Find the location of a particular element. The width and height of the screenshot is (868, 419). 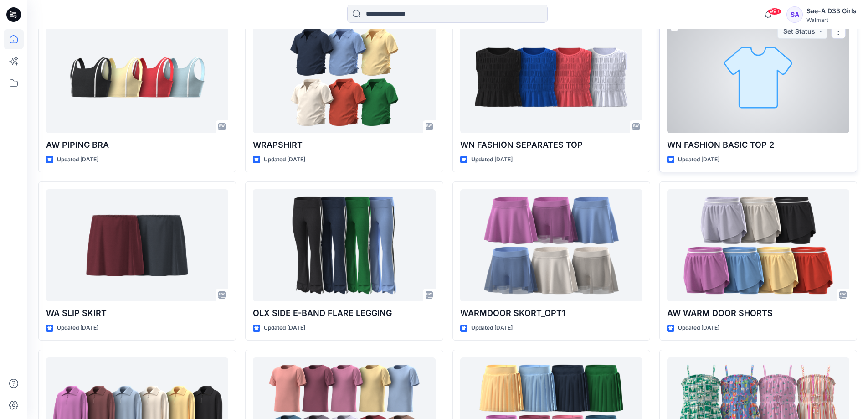

a: WN FASHION SEPARATES TOP is located at coordinates (551, 77).